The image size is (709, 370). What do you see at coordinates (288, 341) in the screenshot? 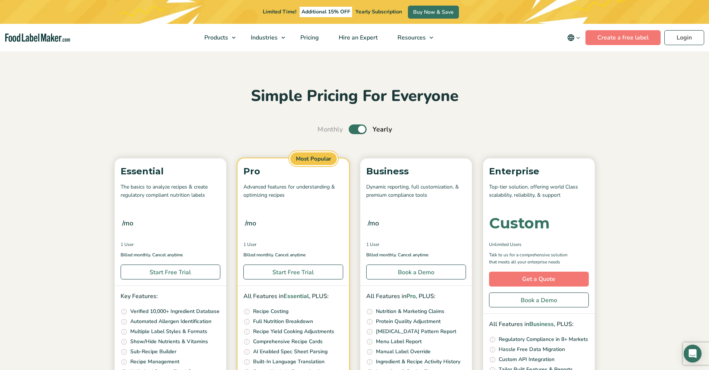
I see `p: Comprehensive Recipe Cards` at bounding box center [288, 341].